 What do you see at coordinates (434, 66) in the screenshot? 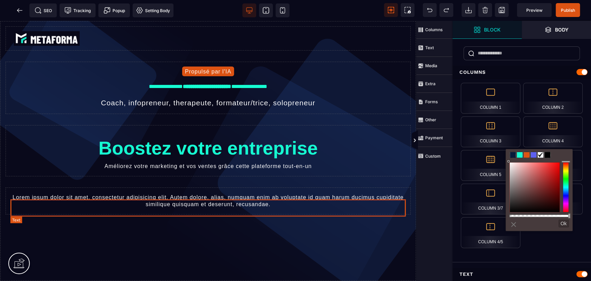
I see `span: Media` at bounding box center [434, 66].